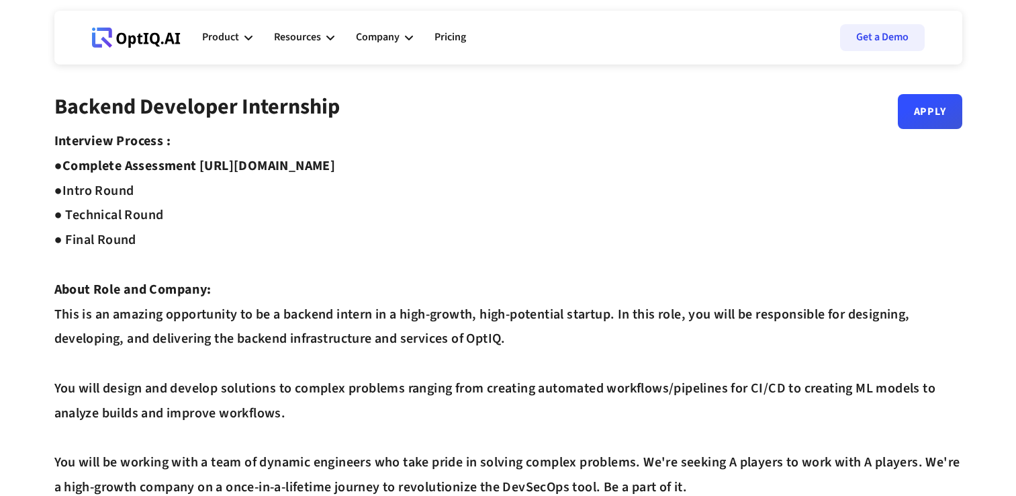 Image resolution: width=1016 pixels, height=496 pixels. What do you see at coordinates (136, 38) in the screenshot?
I see `a: Webflow Homepage` at bounding box center [136, 38].